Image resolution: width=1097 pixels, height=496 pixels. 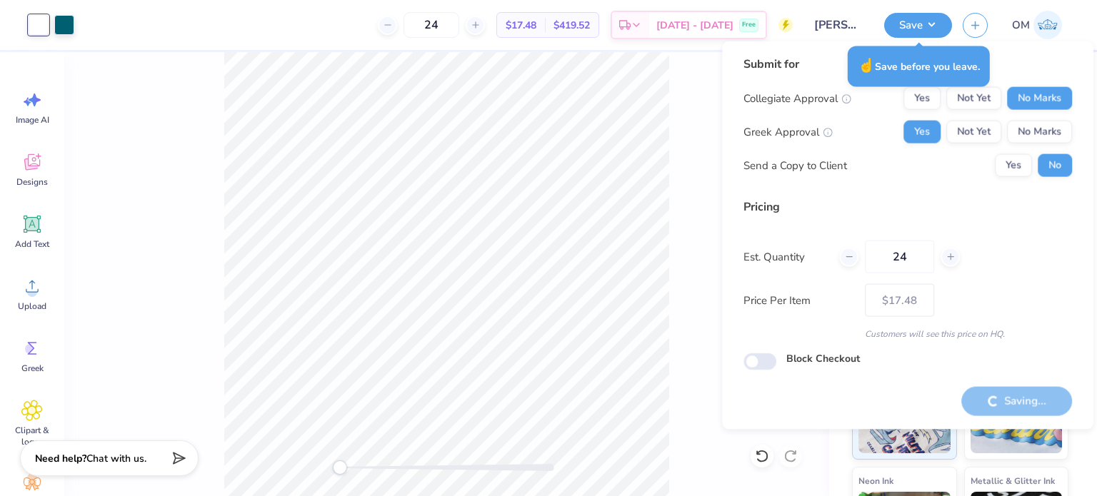 I want to click on span: OM, so click(x=1020, y=25).